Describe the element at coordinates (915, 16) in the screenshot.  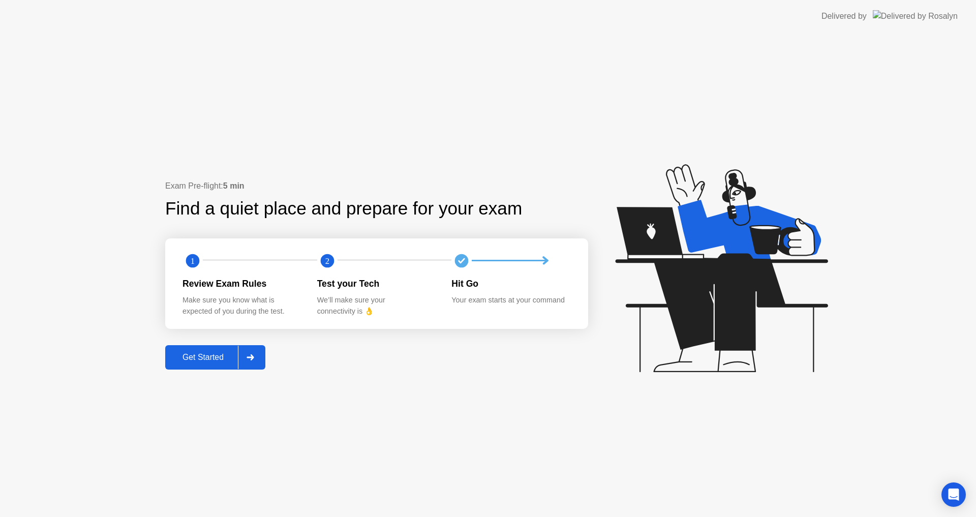
I see `img: Delivered by Rosalyn` at that location.